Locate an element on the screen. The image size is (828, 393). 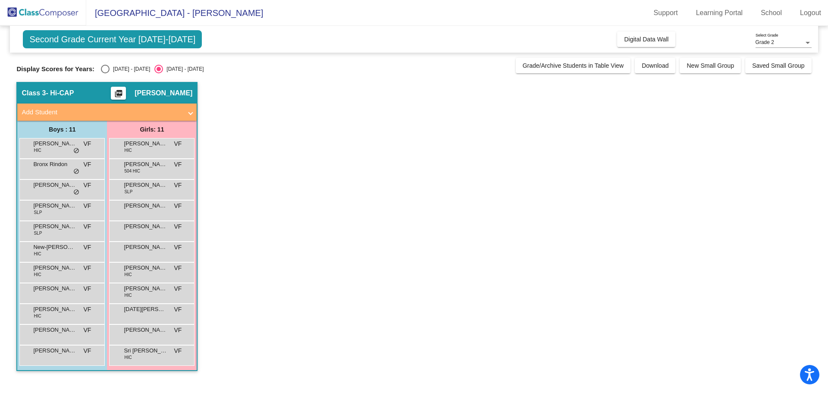
a: Learning Portal is located at coordinates (719, 13).